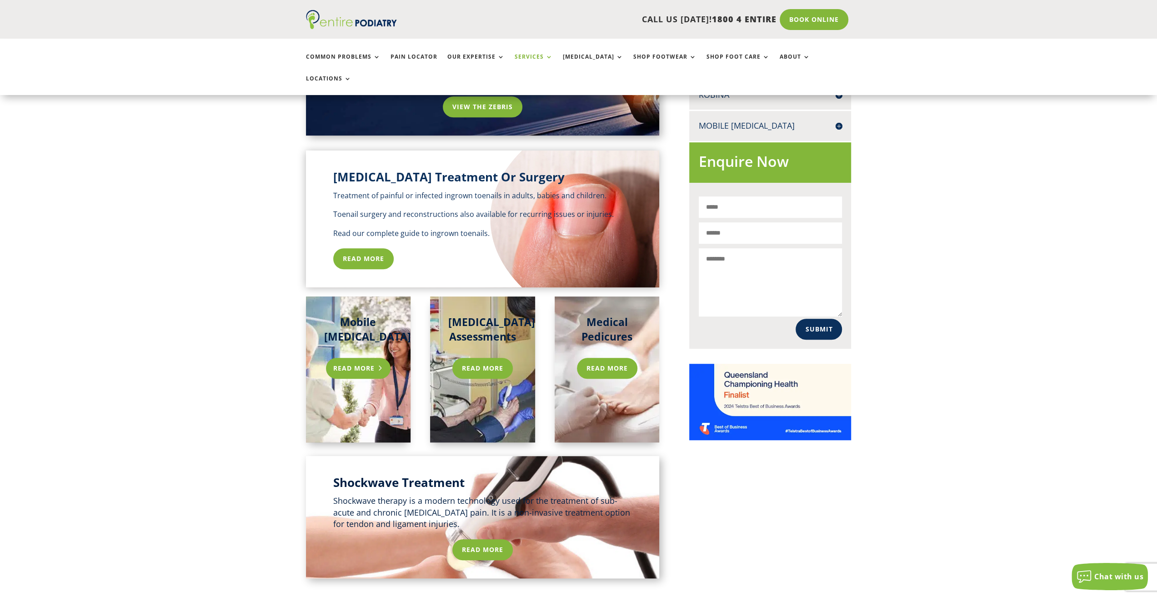 The width and height of the screenshot is (1157, 597). Describe the element at coordinates (483, 513) in the screenshot. I see `p: Shockwave therapy is a modern technology used for the treatment of sub-acute and chronic [MEDICAL...` at that location.